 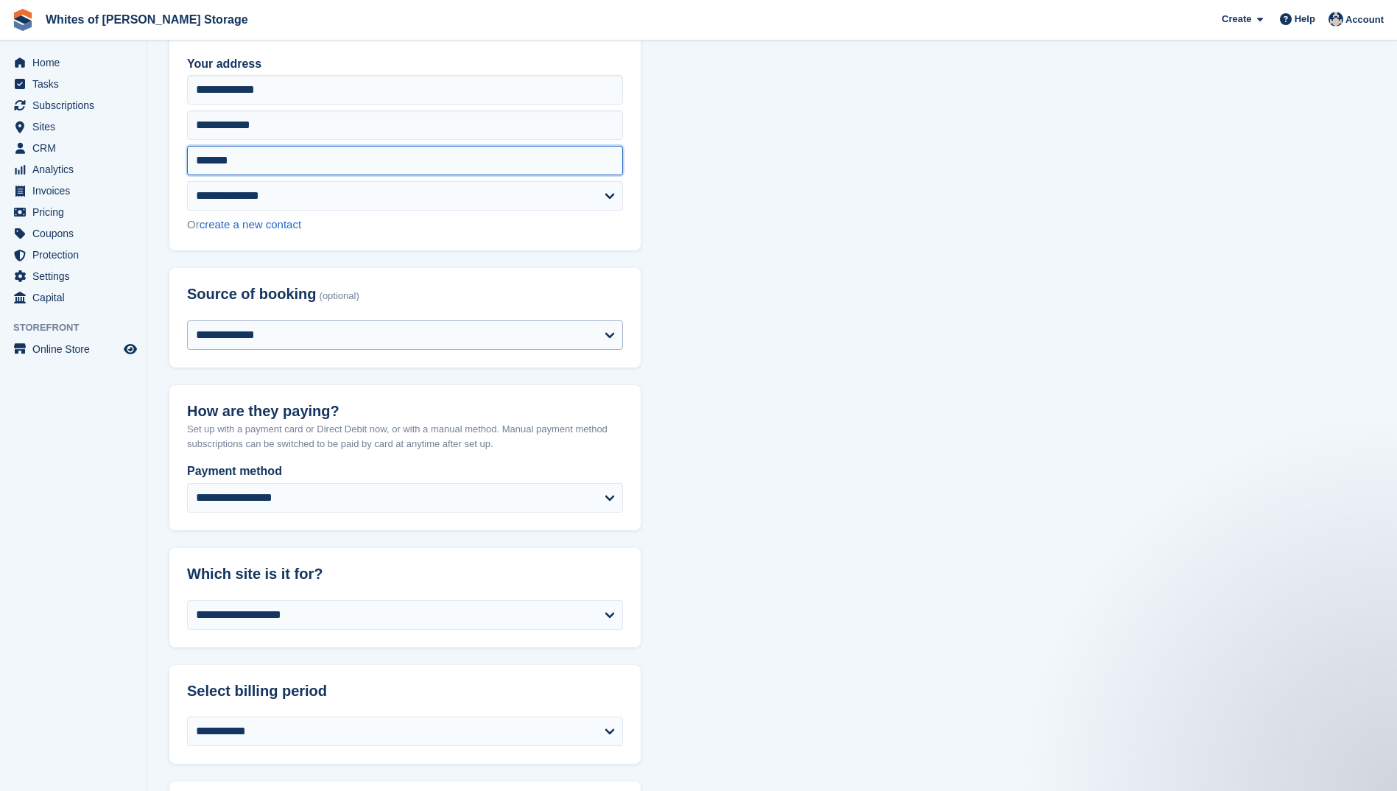 I want to click on span: Protection, so click(x=77, y=255).